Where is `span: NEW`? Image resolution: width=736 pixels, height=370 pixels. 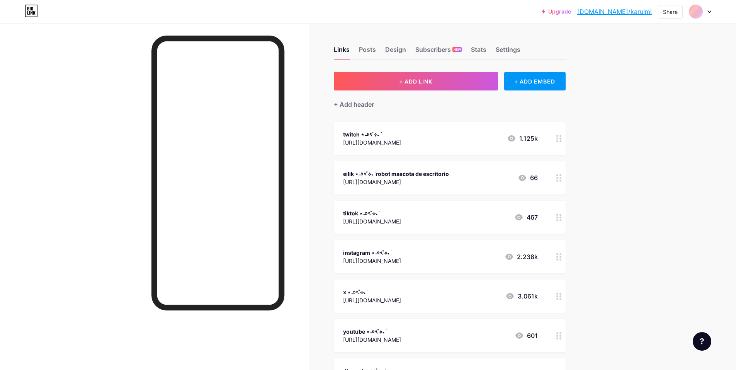
span: NEW is located at coordinates (457, 49).